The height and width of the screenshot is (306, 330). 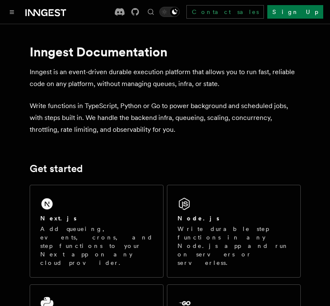 I want to click on a: Contact sales, so click(x=225, y=12).